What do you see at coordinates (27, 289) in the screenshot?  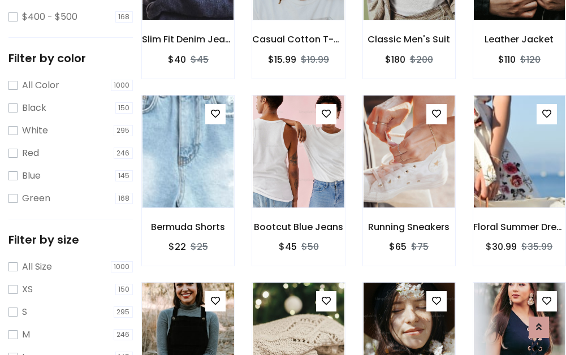 I see `label: XS` at bounding box center [27, 289].